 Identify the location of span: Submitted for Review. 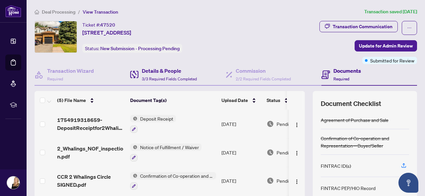
(392, 60).